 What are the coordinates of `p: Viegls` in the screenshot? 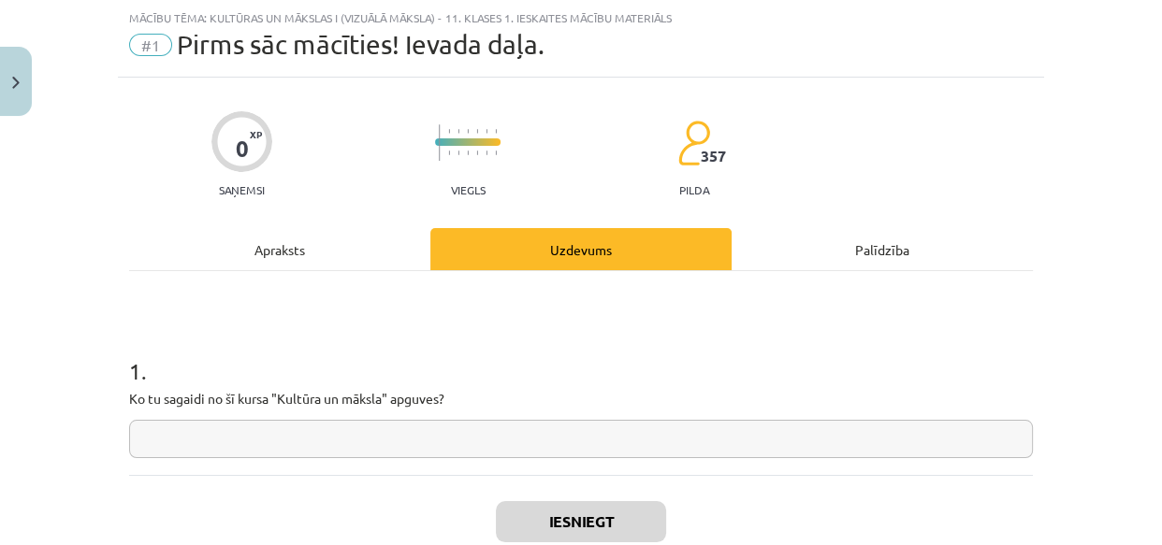 It's located at (468, 190).